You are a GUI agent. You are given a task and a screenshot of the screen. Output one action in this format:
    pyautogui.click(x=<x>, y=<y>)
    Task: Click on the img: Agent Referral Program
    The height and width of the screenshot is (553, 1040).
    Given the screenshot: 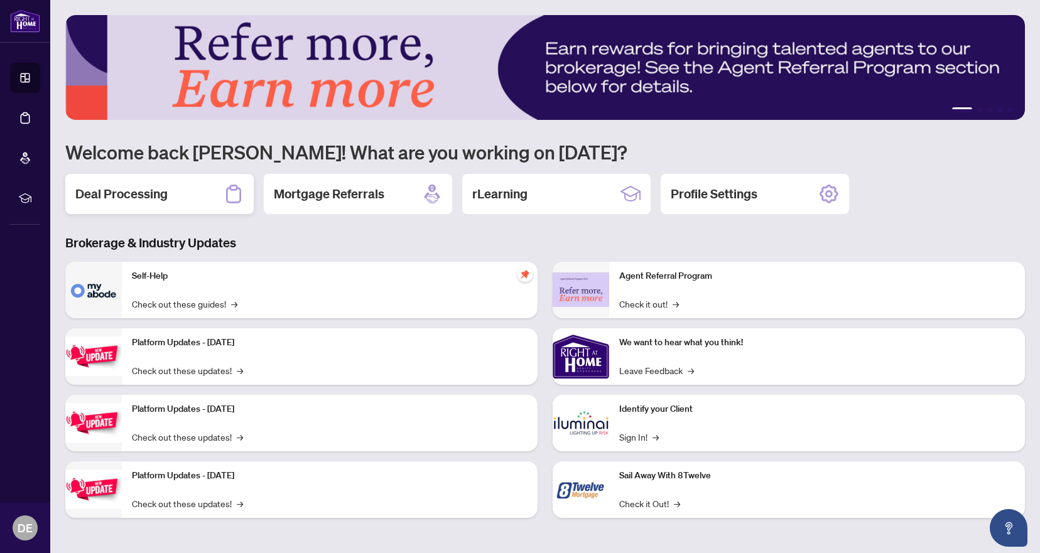 What is the action you would take?
    pyautogui.click(x=581, y=289)
    